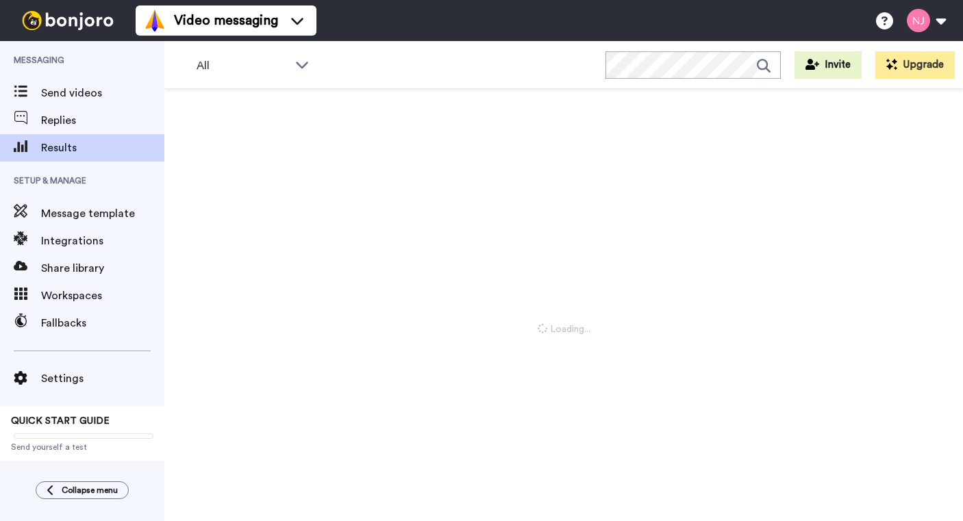 Image resolution: width=963 pixels, height=521 pixels. What do you see at coordinates (103, 93) in the screenshot?
I see `span: Send videos` at bounding box center [103, 93].